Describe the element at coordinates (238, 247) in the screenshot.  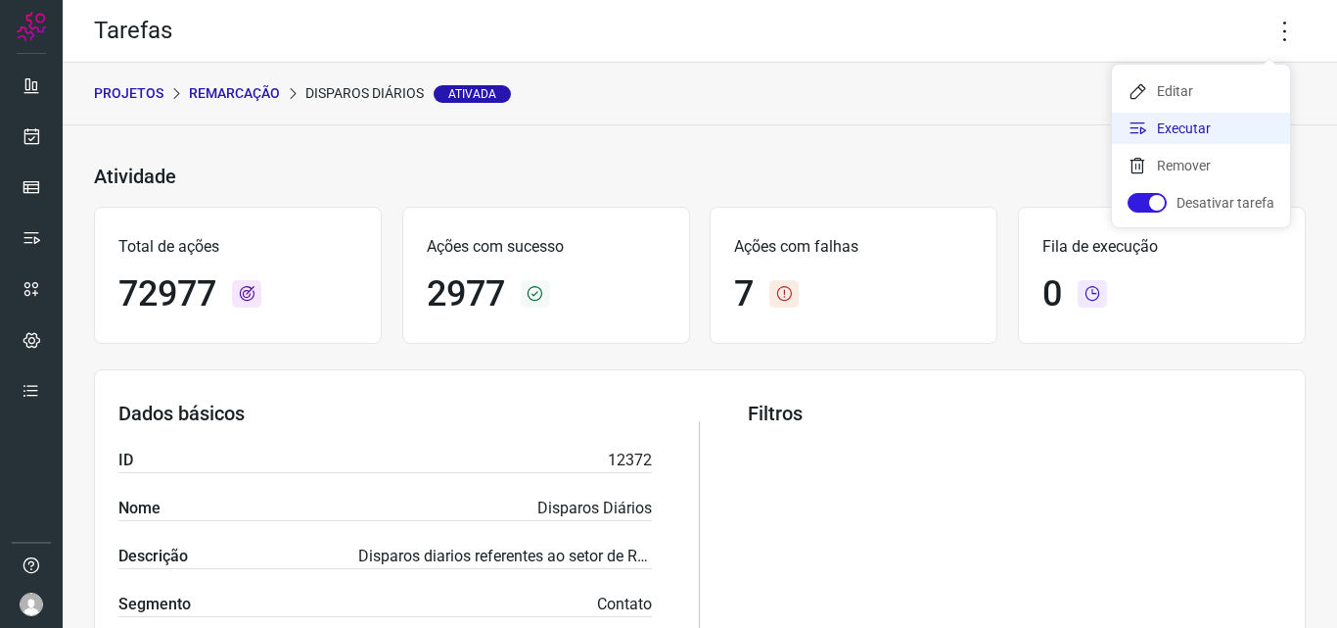
I see `p: Total de ações` at that location.